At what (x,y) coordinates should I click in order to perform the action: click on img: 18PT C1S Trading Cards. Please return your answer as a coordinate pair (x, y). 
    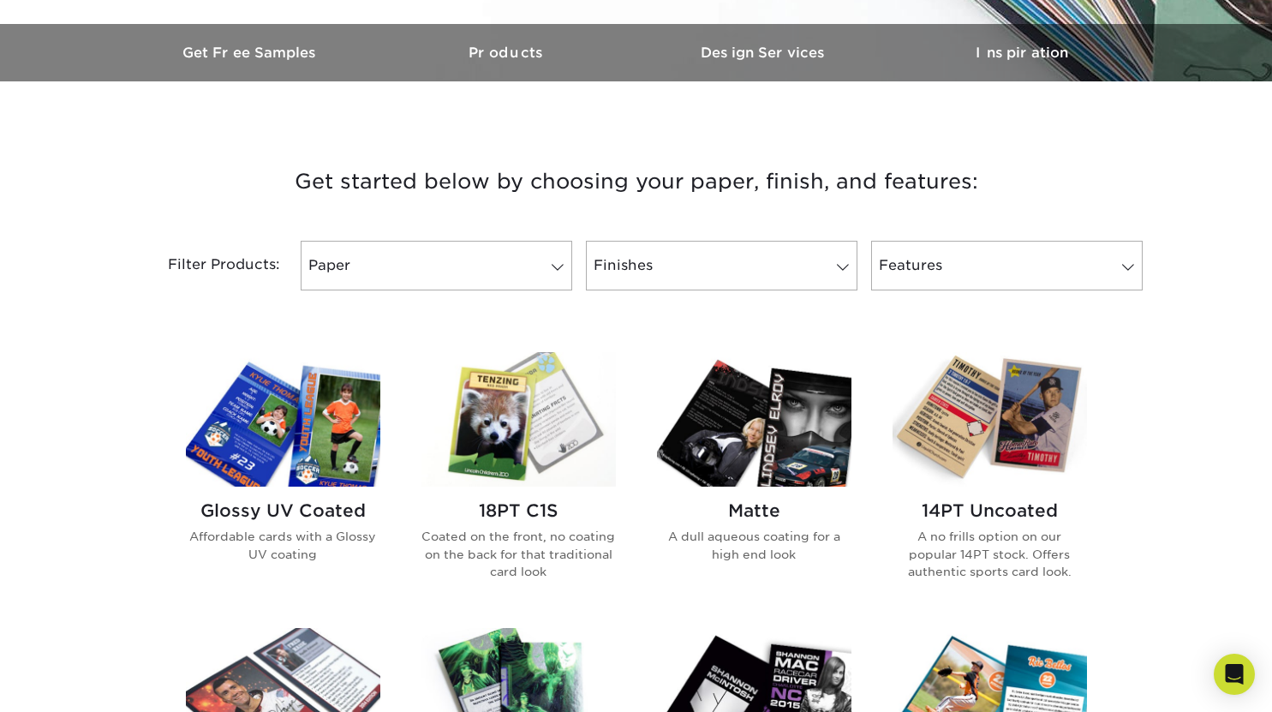
    Looking at the image, I should click on (518, 419).